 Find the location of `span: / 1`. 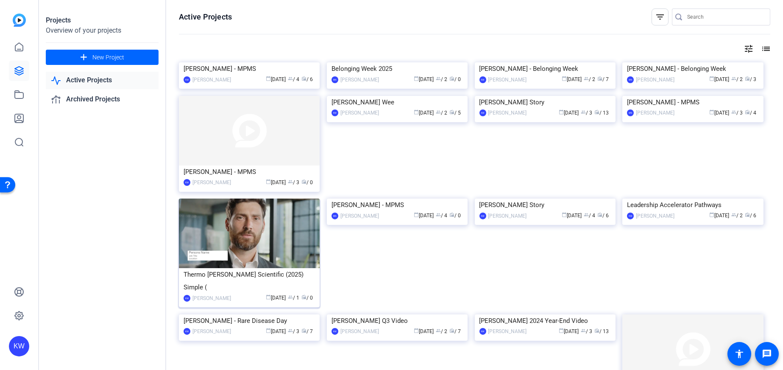

span: / 1 is located at coordinates (293, 298).